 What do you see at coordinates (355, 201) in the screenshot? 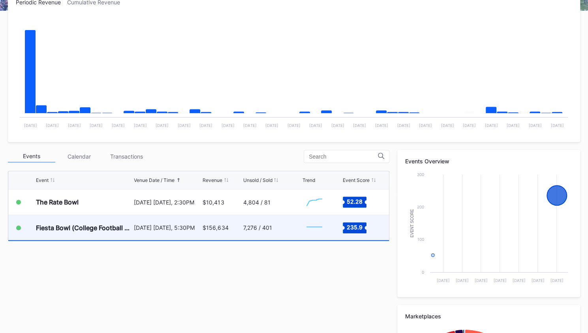
I see `text: 52.28` at bounding box center [355, 201].